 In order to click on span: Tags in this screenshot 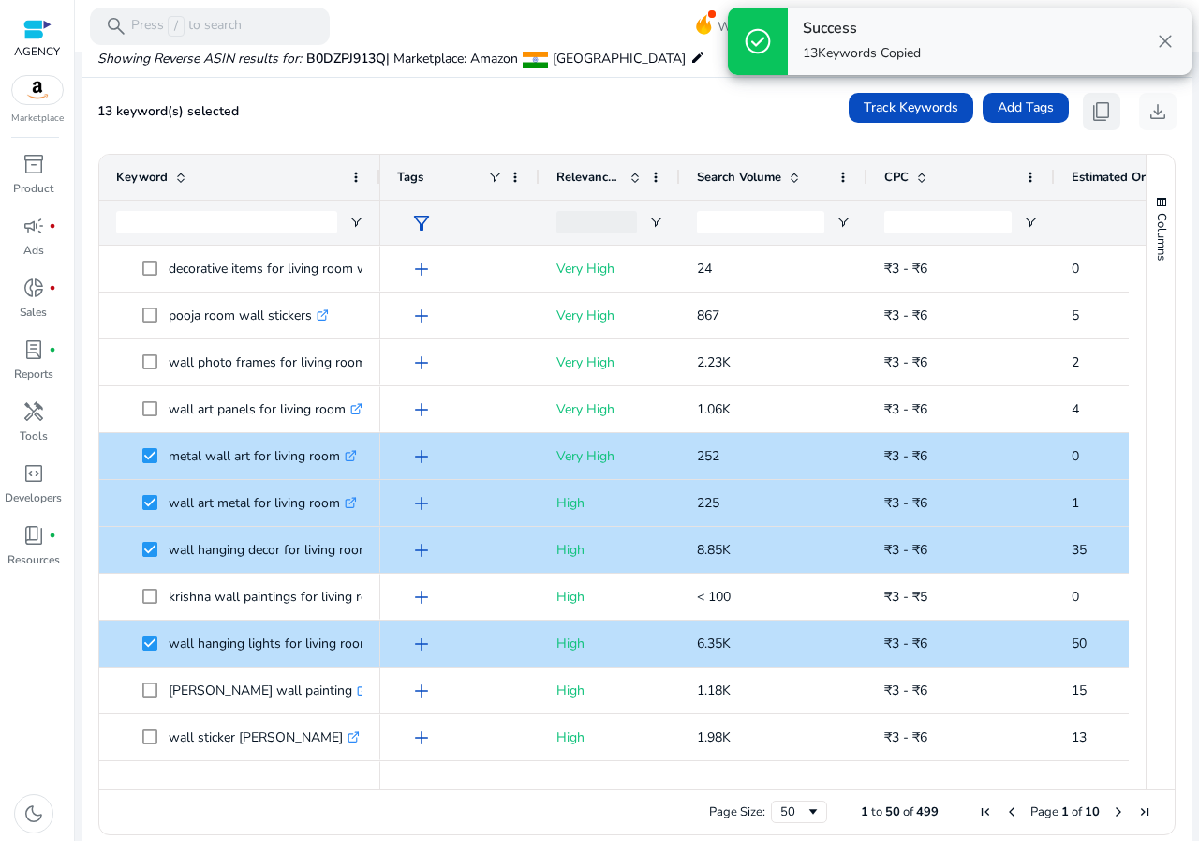, I will do `click(410, 177)`.